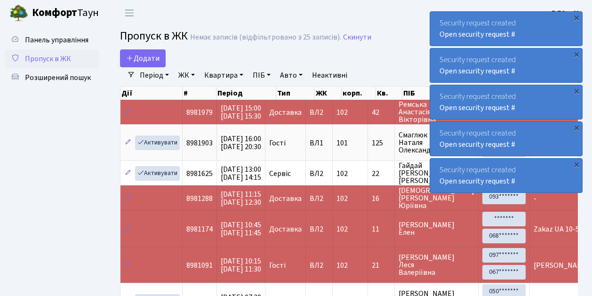 Image resolution: width=592 pixels, height=296 pixels. Describe the element at coordinates (359, 93) in the screenshot. I see `th: корп.` at that location.